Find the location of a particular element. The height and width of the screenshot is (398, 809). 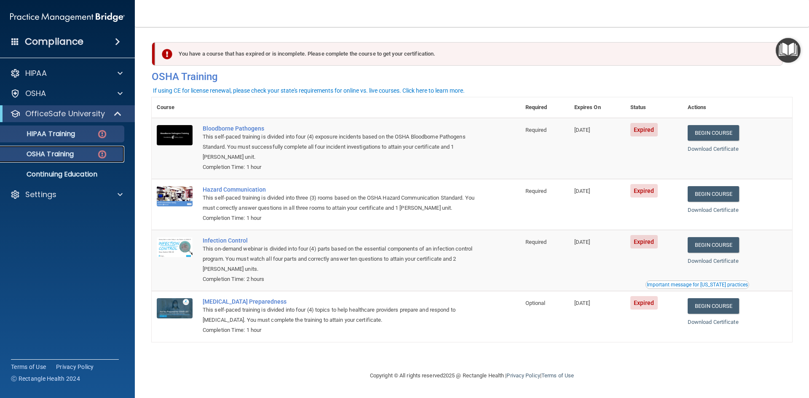

div: If using CE for license renewal, please check your state's requirements for online vs. live cours... is located at coordinates (309, 91).